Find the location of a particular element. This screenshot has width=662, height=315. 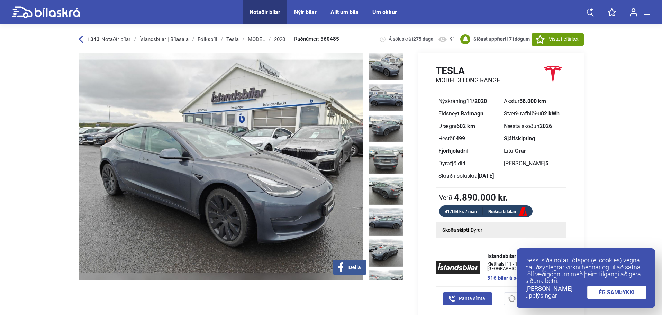

div: Nýir bílar is located at coordinates (305, 12).